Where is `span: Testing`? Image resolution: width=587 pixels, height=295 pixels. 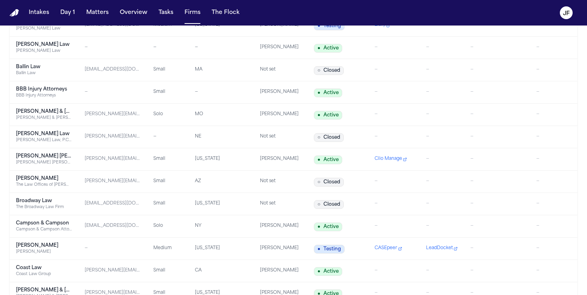
span: Testing is located at coordinates (329, 249).